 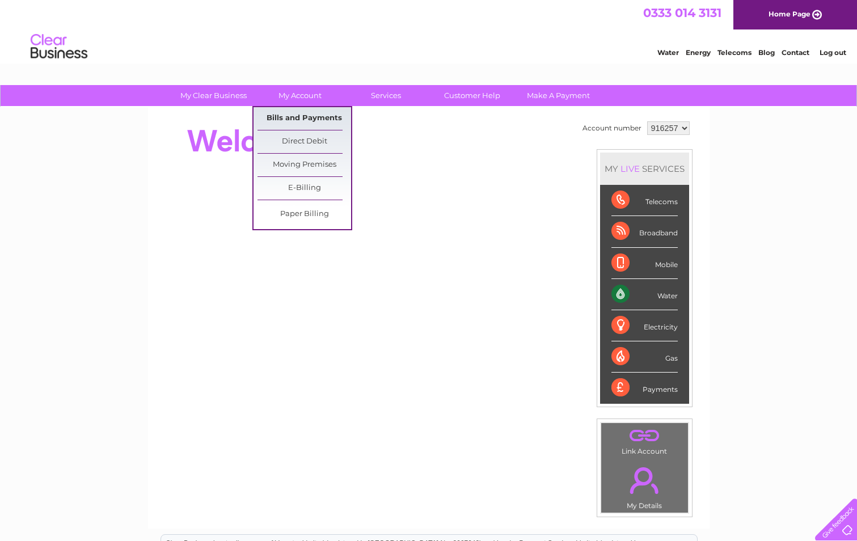 I want to click on a: Log out, so click(x=833, y=52).